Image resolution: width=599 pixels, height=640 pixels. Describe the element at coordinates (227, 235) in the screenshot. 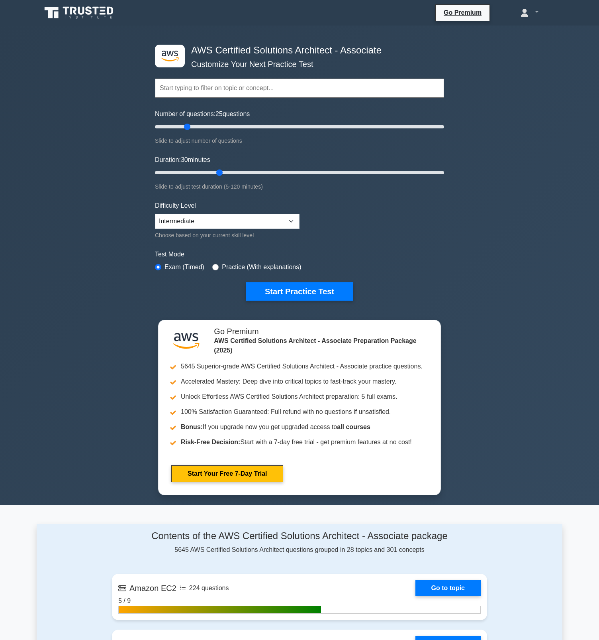

I see `div: Choose based on your current skill level` at that location.